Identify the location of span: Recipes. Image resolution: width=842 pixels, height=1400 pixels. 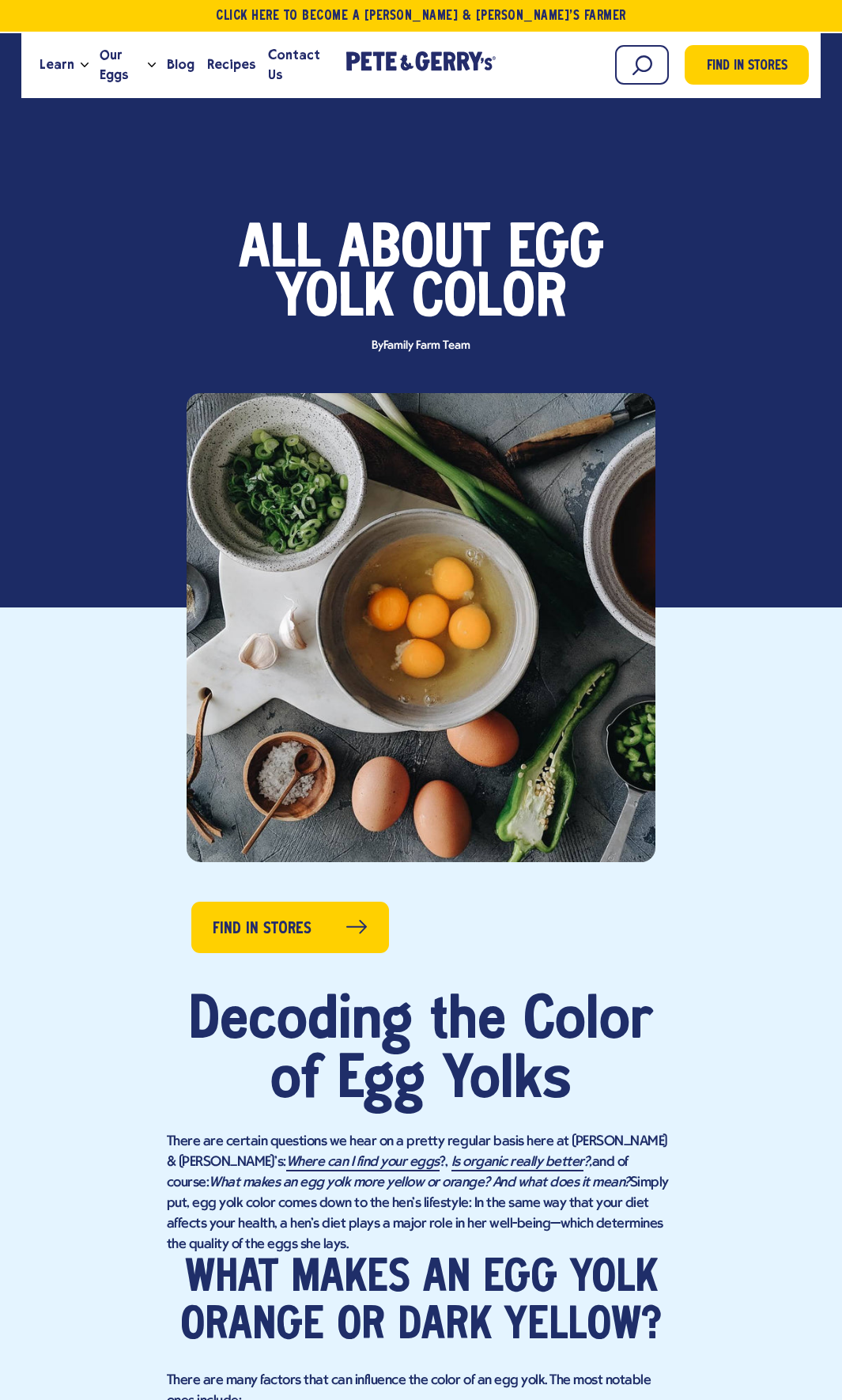
(231, 64).